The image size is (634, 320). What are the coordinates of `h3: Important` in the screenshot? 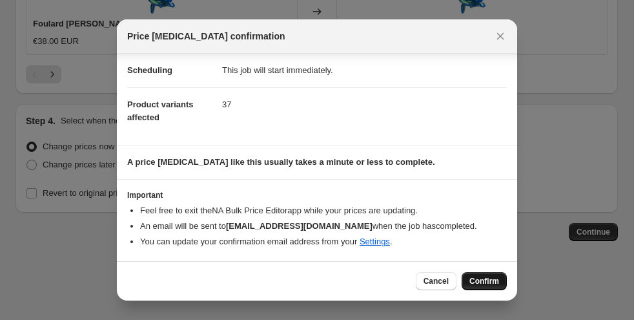 It's located at (317, 195).